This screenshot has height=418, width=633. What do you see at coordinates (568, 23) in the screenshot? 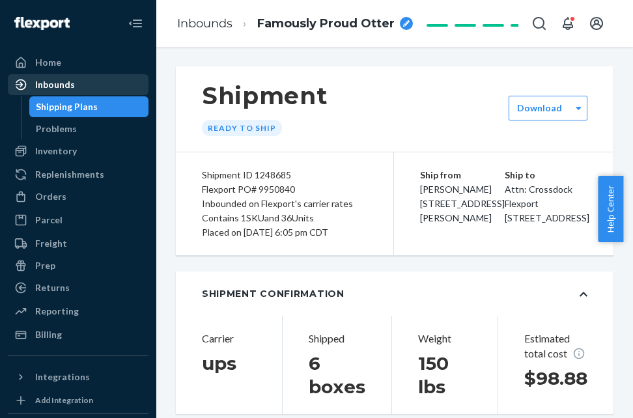
I see `button: Open notifications` at bounding box center [568, 23].